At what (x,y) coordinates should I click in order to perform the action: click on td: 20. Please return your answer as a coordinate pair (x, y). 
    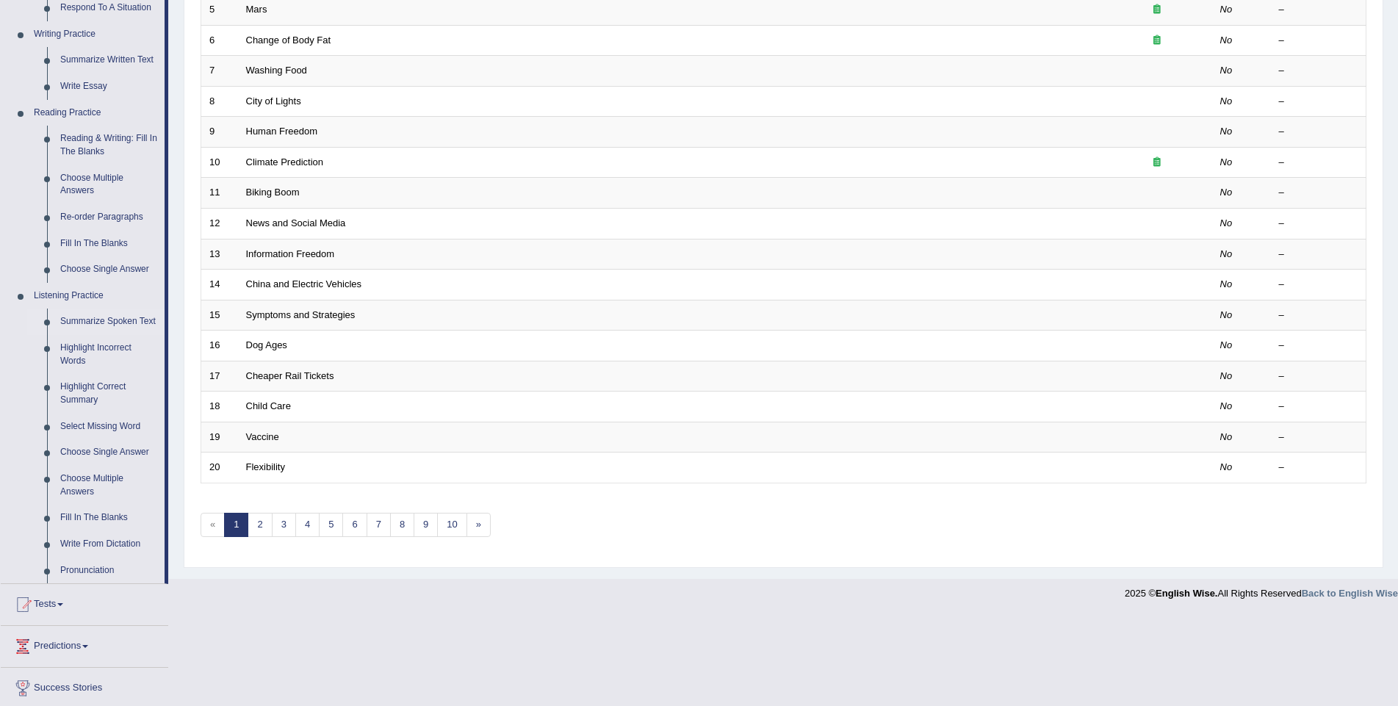
    Looking at the image, I should click on (220, 468).